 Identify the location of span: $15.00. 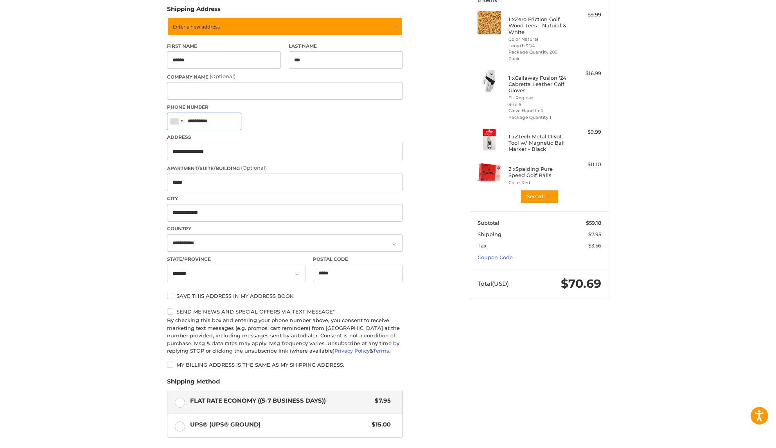
(379, 425).